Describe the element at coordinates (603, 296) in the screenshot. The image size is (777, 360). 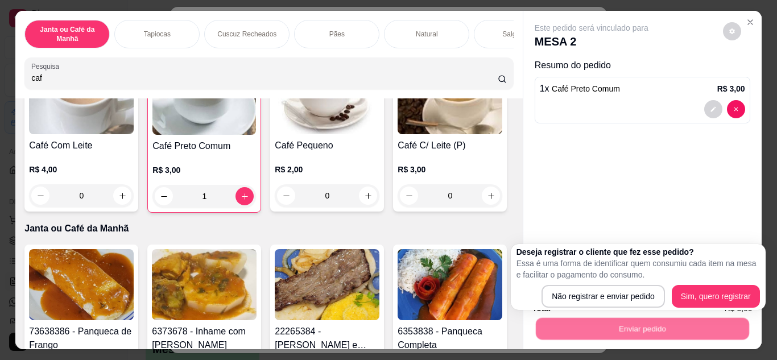
I see `button: Não registrar e enviar pedido` at that location.